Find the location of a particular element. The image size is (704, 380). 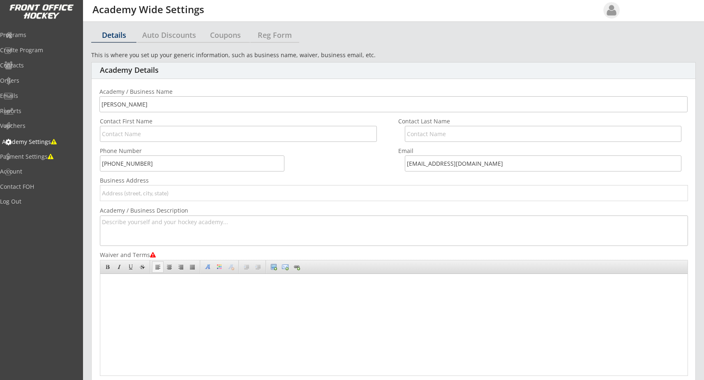

div: Contact First Name is located at coordinates (136, 121).